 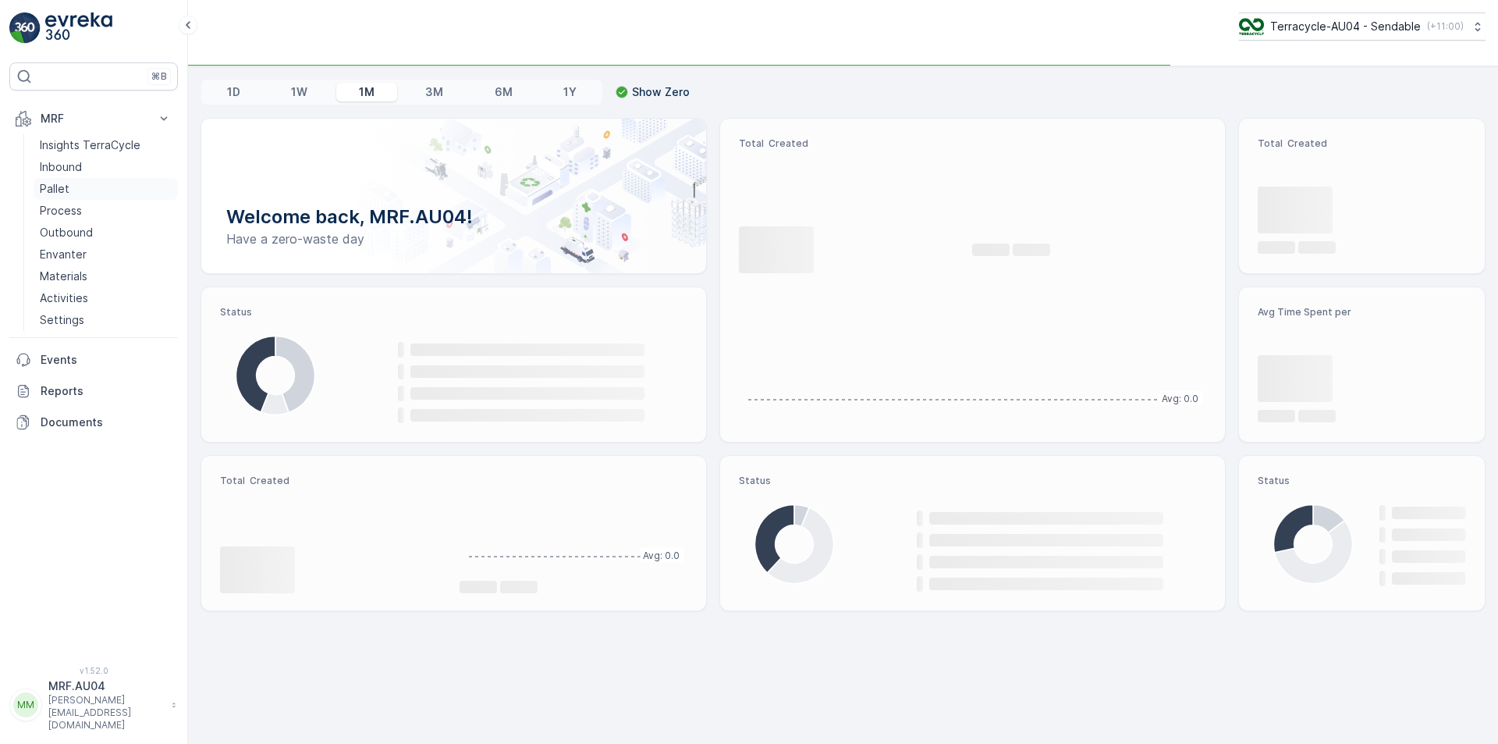 What do you see at coordinates (94, 119) in the screenshot?
I see `button: MRF` at bounding box center [94, 119].